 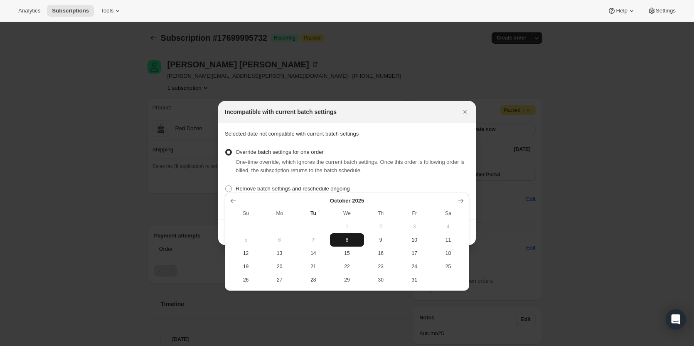 What do you see at coordinates (233, 201) in the screenshot?
I see `button: Show previous month, September 2025` at bounding box center [233, 201].